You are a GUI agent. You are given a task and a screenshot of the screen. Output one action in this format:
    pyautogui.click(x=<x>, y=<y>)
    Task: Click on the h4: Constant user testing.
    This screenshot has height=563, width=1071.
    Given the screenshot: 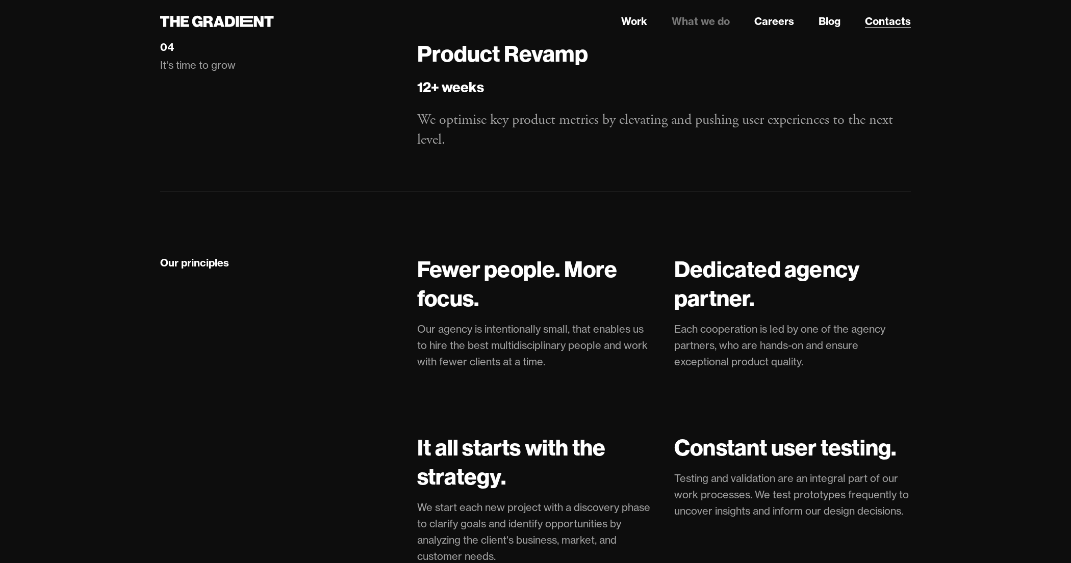 What is the action you would take?
    pyautogui.click(x=792, y=448)
    